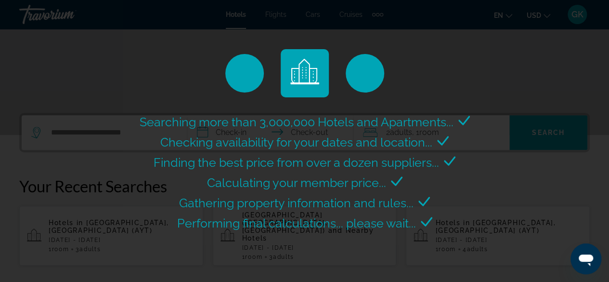 The image size is (609, 282). Describe the element at coordinates (297, 182) in the screenshot. I see `span: Calculating your member price...` at that location.